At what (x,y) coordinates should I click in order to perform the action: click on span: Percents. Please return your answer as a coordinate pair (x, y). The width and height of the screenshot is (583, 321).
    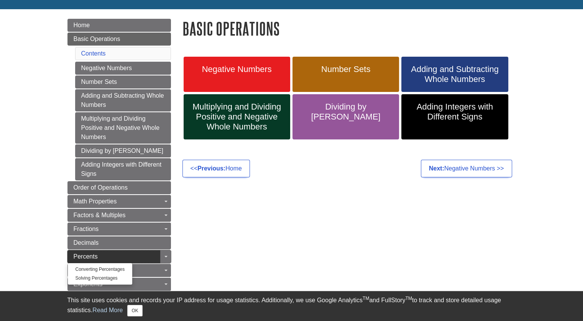
    Looking at the image, I should click on (85, 256).